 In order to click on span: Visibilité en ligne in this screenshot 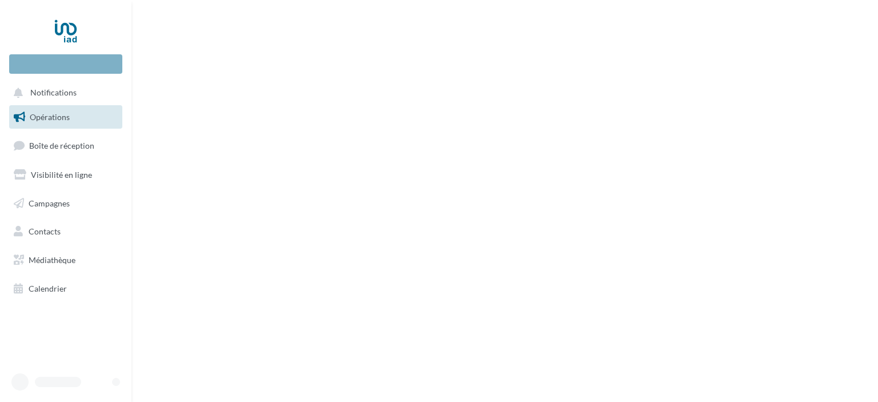, I will do `click(61, 174)`.